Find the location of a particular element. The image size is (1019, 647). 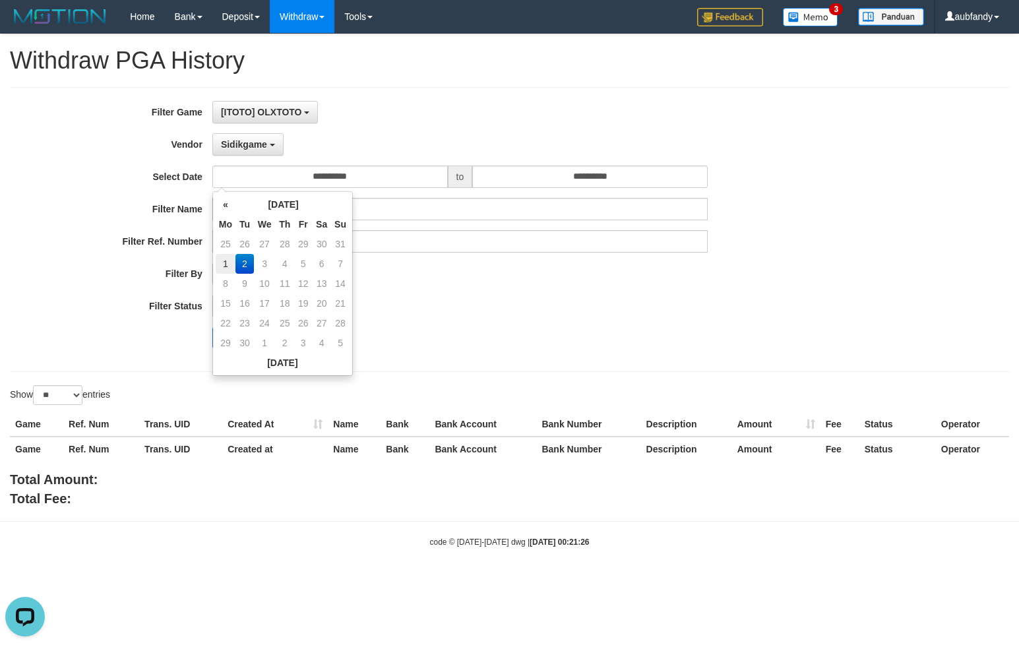

td: 21 is located at coordinates (340, 303).